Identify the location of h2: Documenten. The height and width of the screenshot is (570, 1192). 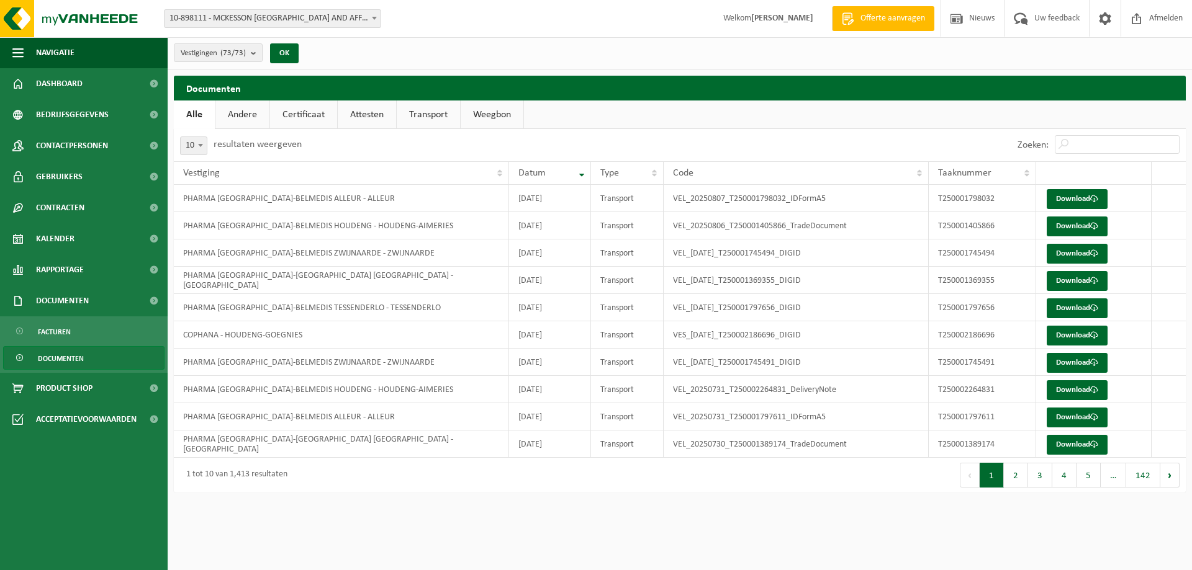
(680, 88).